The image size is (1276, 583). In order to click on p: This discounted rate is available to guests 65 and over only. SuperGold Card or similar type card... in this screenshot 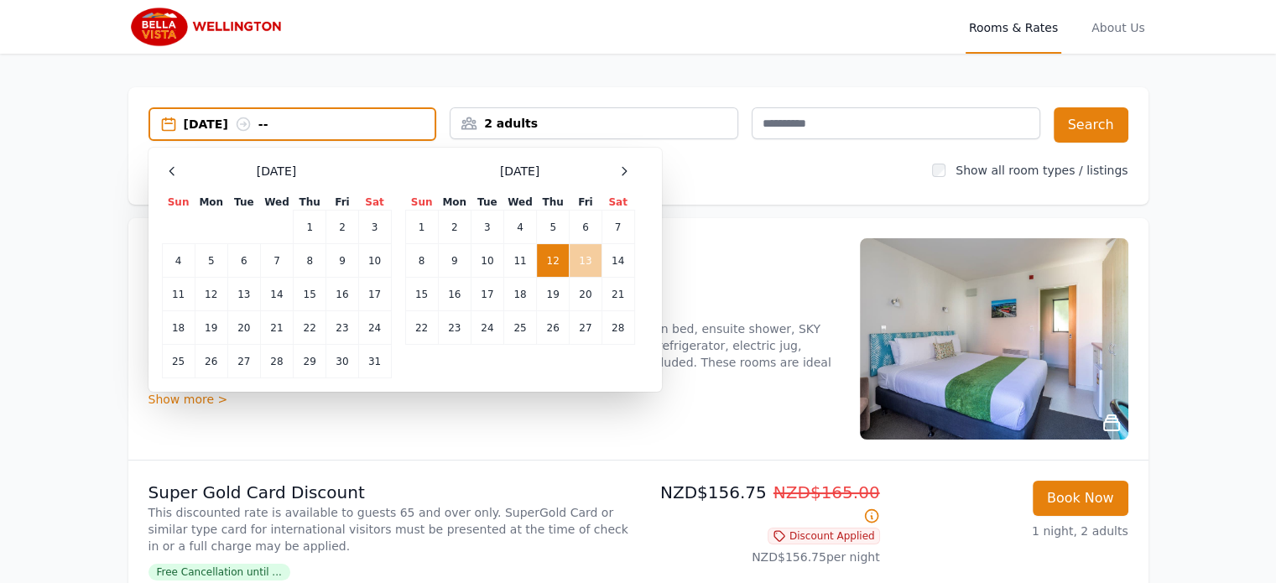, I will do `click(390, 530)`.